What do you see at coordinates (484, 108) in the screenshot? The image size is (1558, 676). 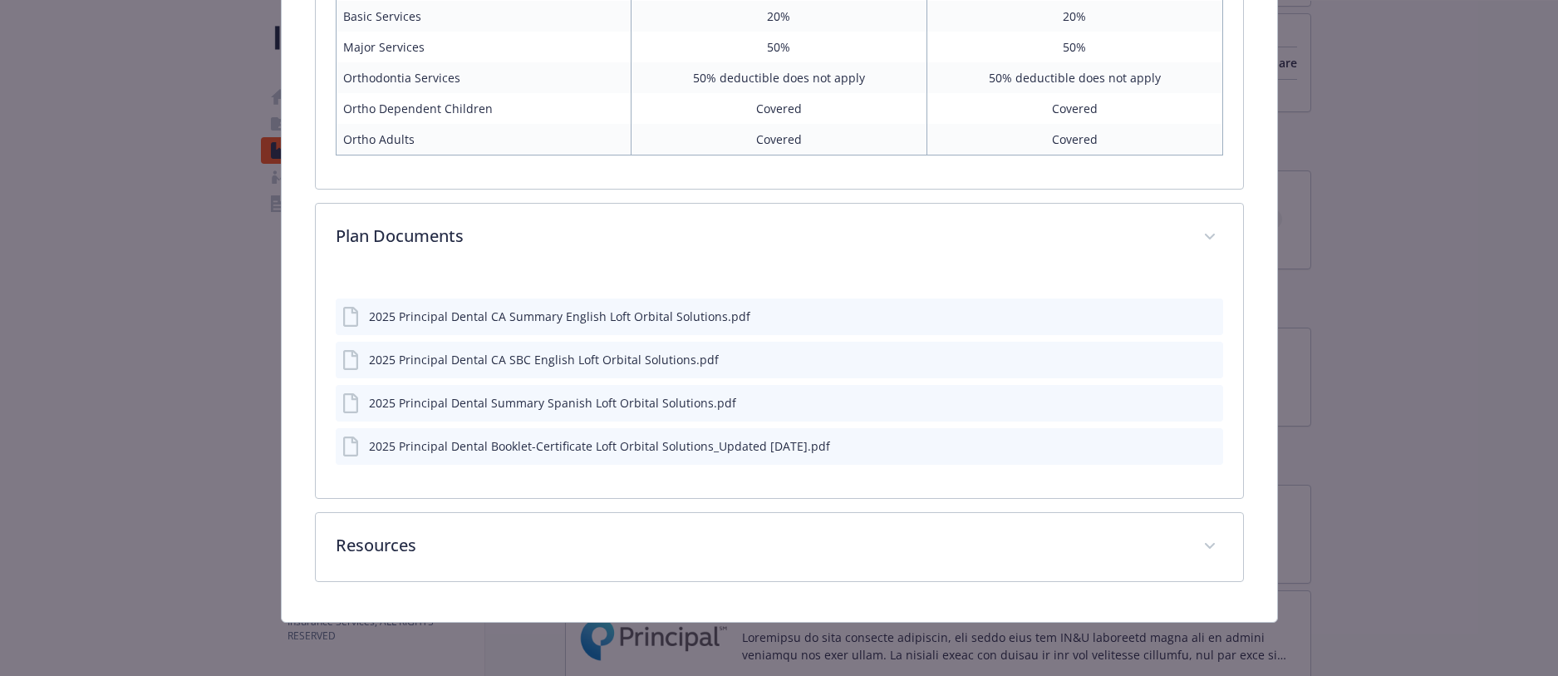 I see `td: Ortho Dependent Children` at bounding box center [484, 108].